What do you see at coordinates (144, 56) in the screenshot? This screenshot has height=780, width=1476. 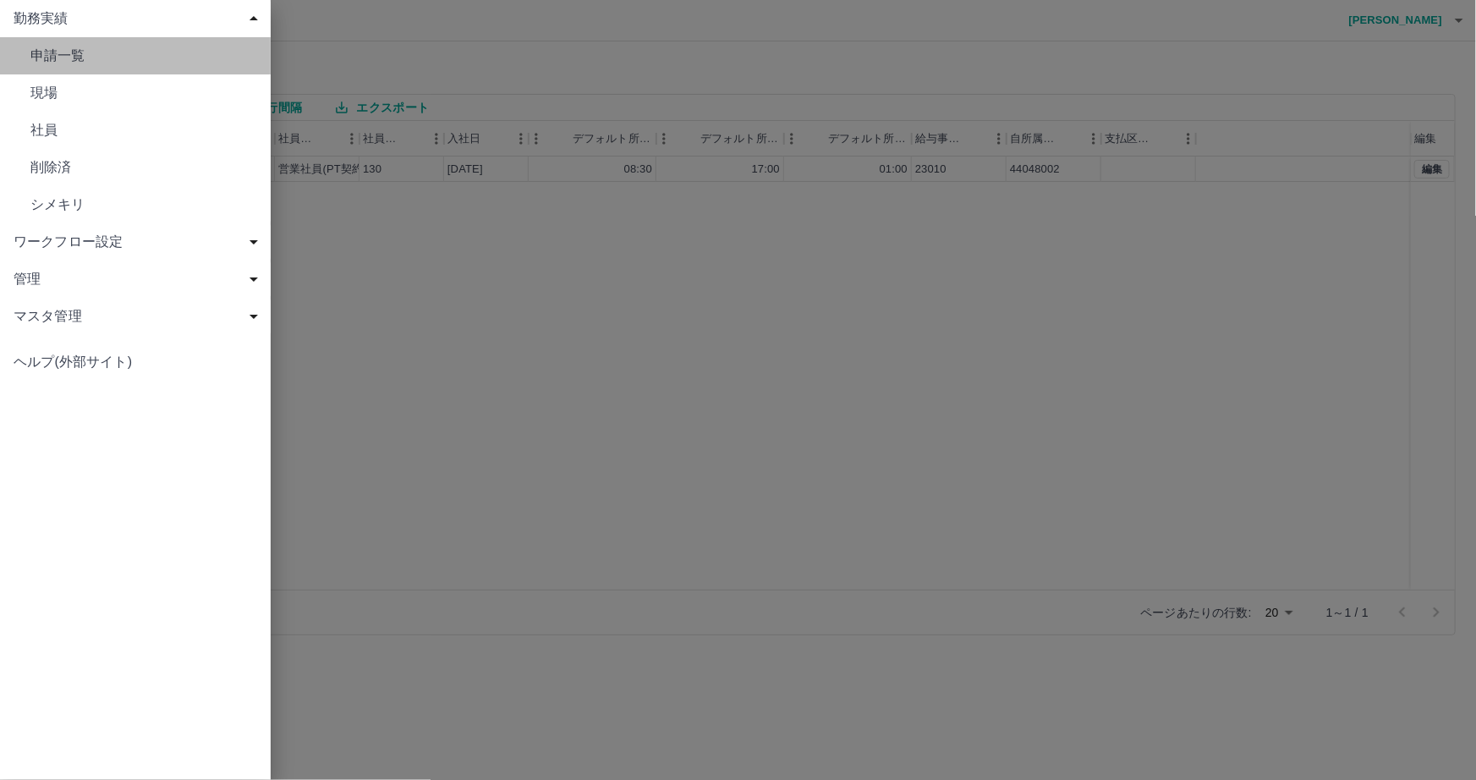 I see `span: 申請一覧` at bounding box center [144, 56].